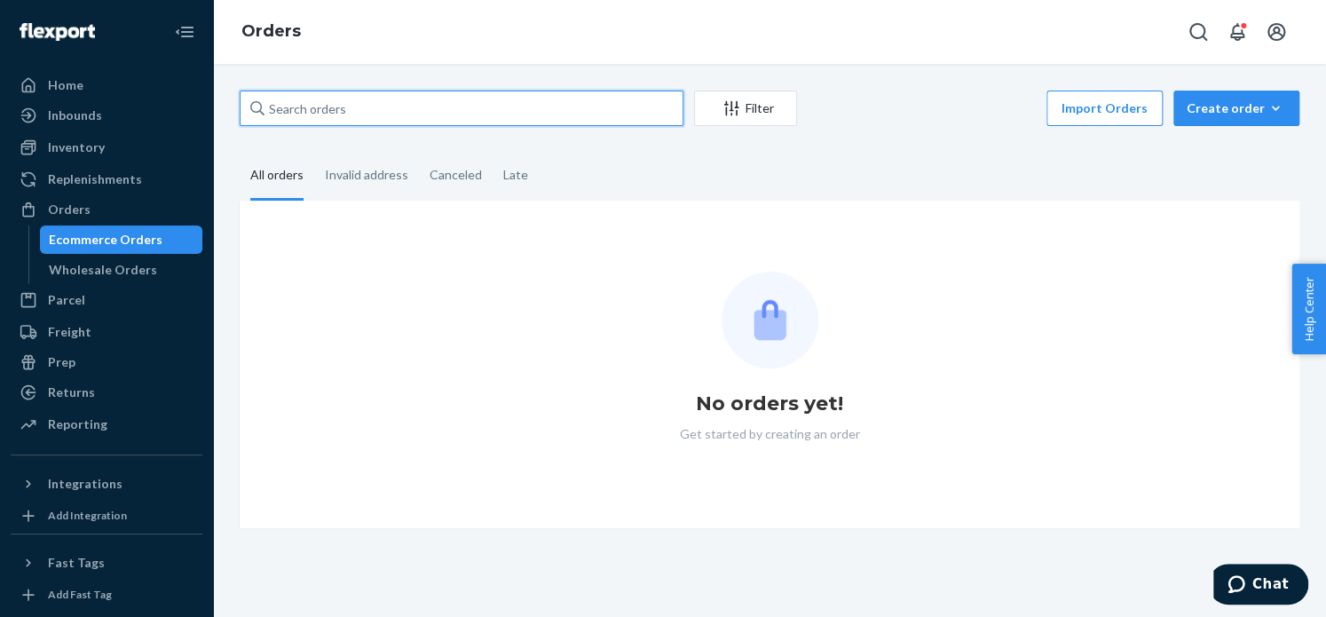 The image size is (1326, 617). What do you see at coordinates (71, 392) in the screenshot?
I see `div: Returns` at bounding box center [71, 392].